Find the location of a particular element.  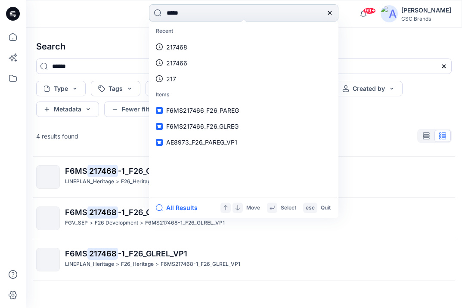

a: F6MS217466_F26_PAREG is located at coordinates (244, 110).